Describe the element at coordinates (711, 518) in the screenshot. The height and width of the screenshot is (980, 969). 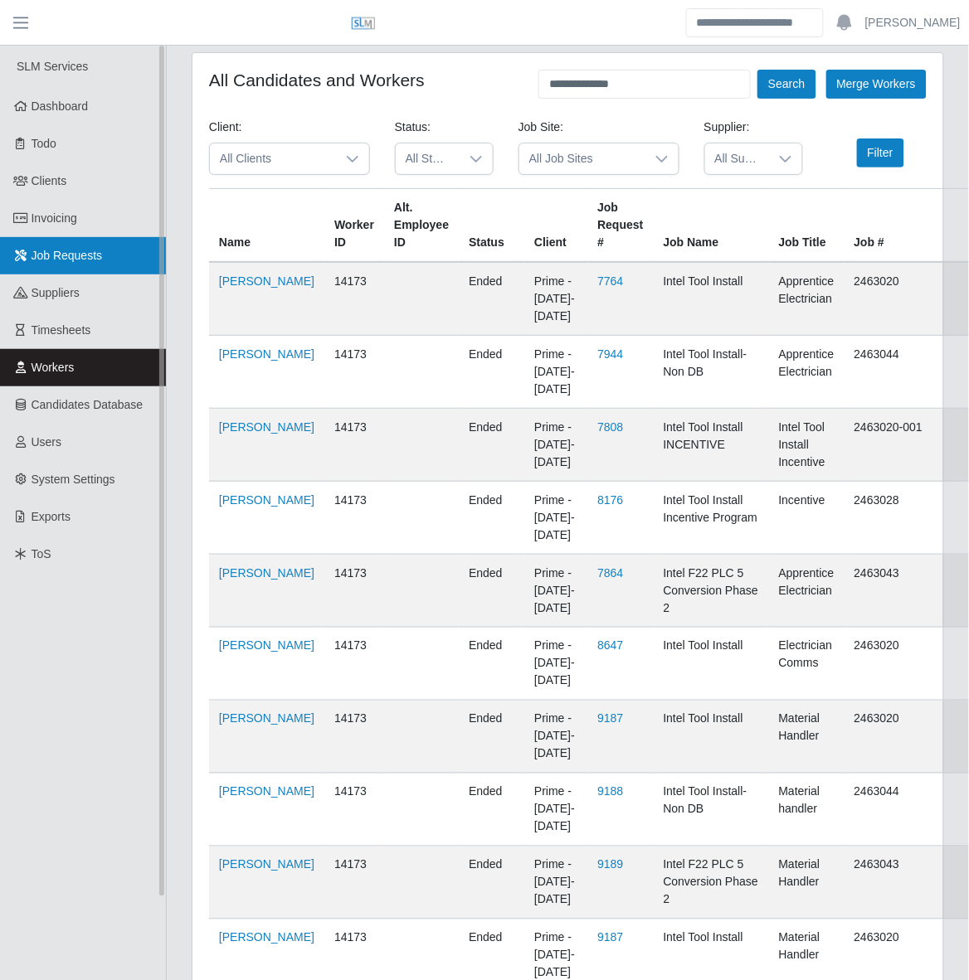
I see `td: Intel Tool Install Incentive Program` at that location.